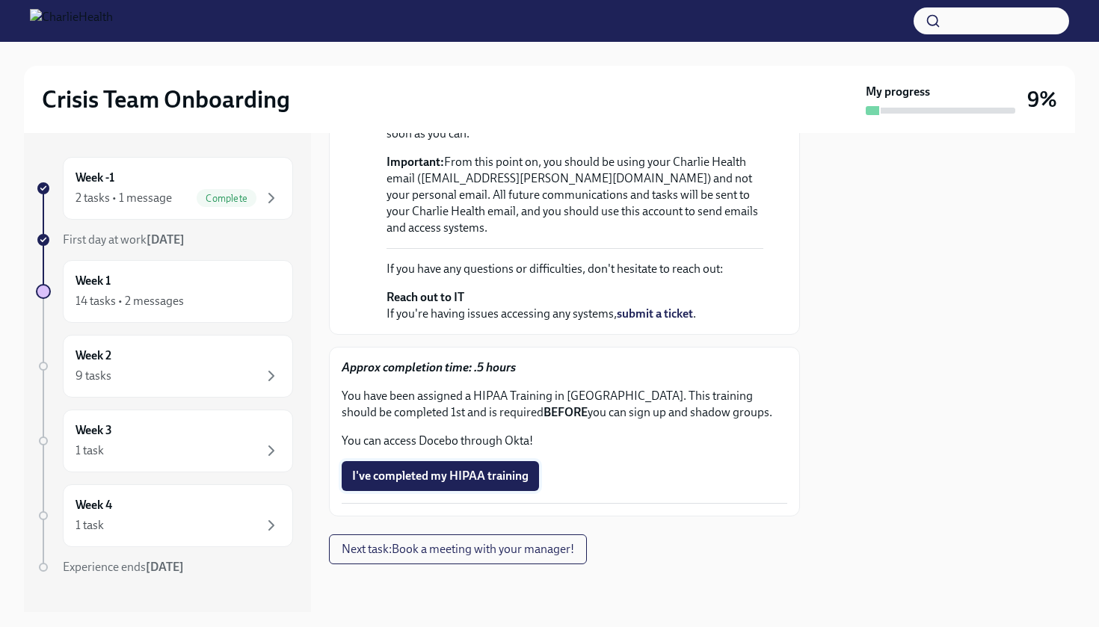 Image resolution: width=1099 pixels, height=627 pixels. I want to click on p: If you have any questions or difficulties, don't hesitate to reach out:, so click(555, 269).